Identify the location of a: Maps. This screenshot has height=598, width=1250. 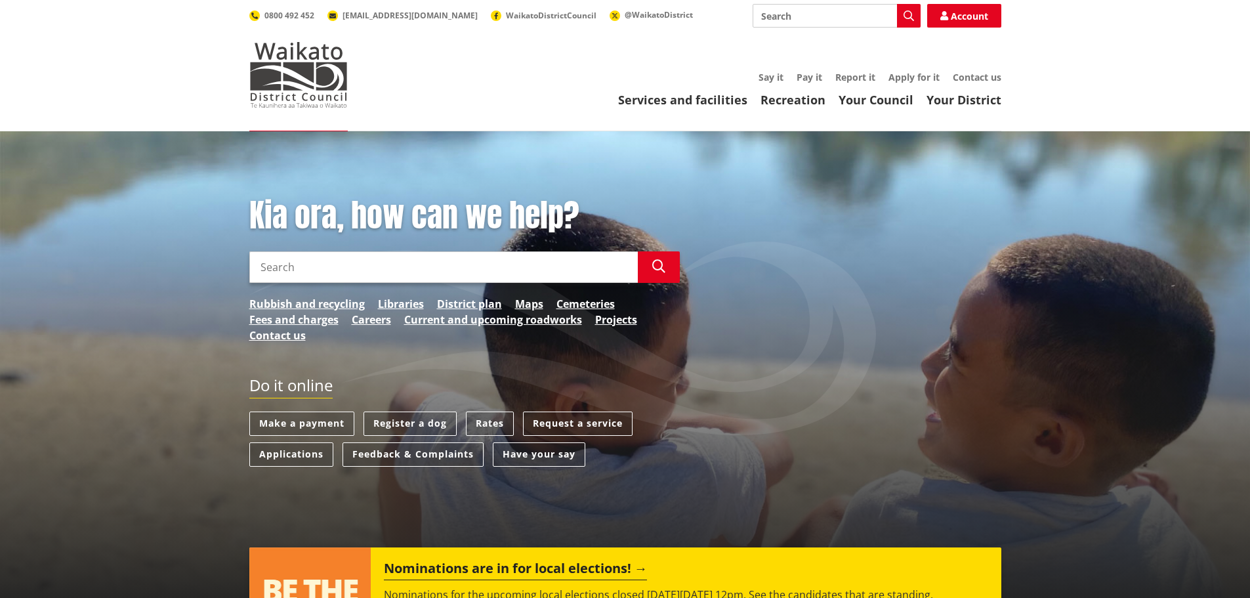
(529, 304).